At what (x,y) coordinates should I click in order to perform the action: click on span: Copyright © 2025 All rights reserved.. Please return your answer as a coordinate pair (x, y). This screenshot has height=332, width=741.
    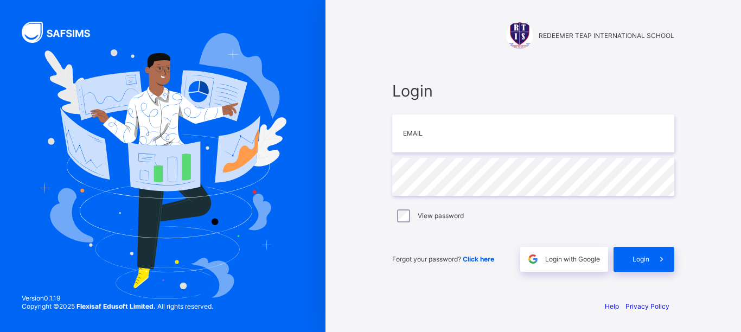
    Looking at the image, I should click on (117, 306).